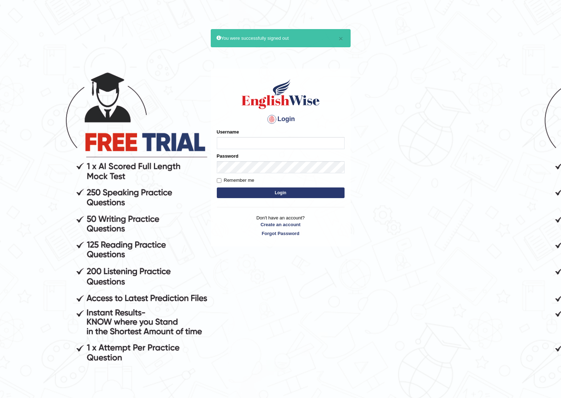 This screenshot has height=398, width=561. Describe the element at coordinates (281, 225) in the screenshot. I see `p: Don't have an account?` at that location.